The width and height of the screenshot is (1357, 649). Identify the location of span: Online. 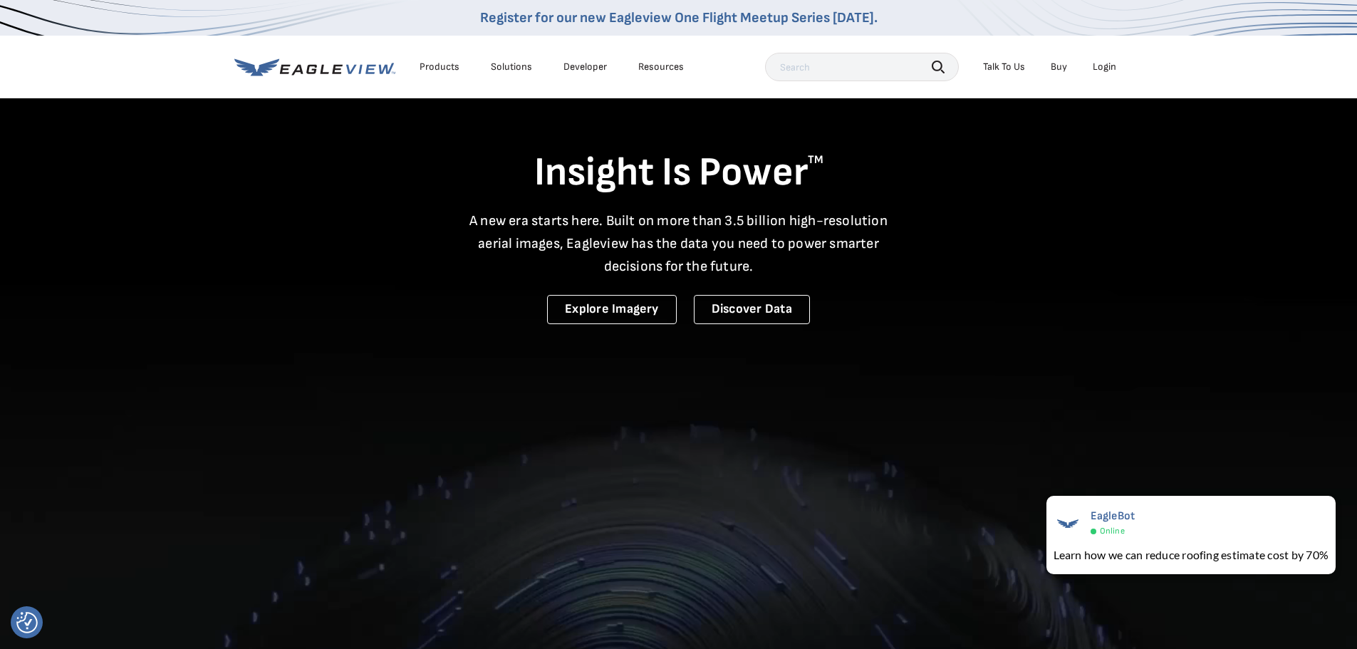
(1112, 531).